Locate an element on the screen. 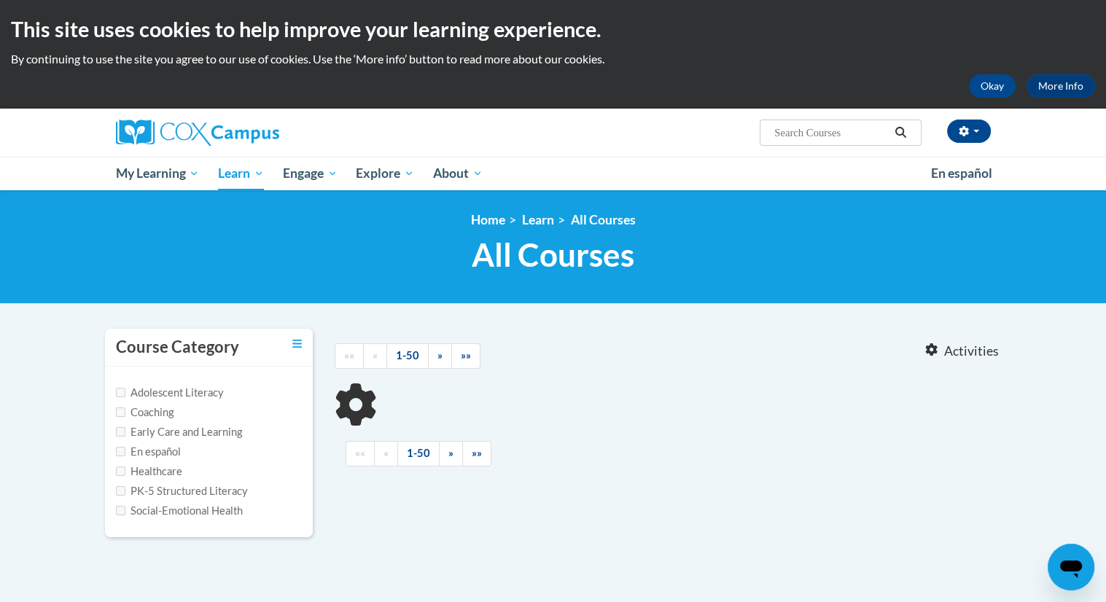 This screenshot has height=602, width=1106. label: Early Care and Learning is located at coordinates (179, 432).